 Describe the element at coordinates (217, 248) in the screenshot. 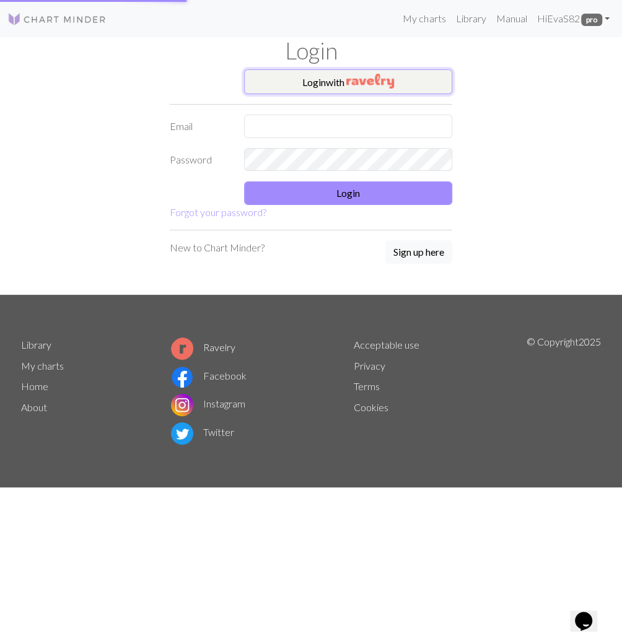

I see `p: New to Chart Minder?` at that location.